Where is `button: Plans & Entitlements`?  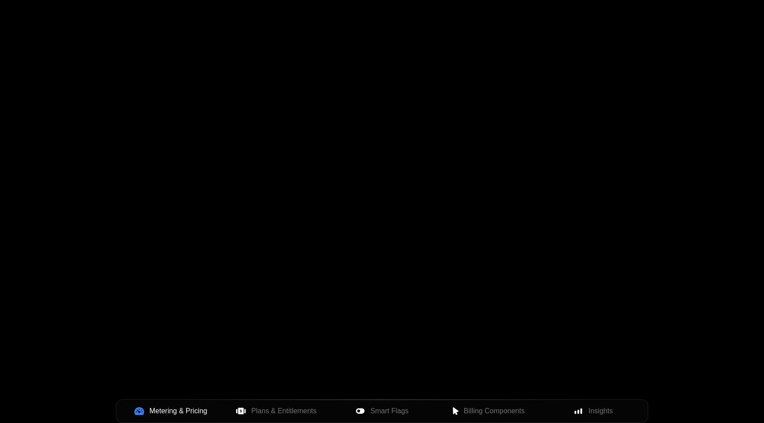 button: Plans & Entitlements is located at coordinates (276, 411).